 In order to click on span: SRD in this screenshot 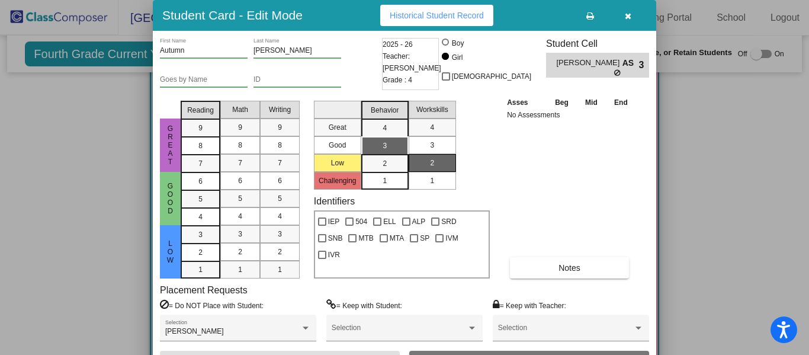, I will do `click(448, 222)`.